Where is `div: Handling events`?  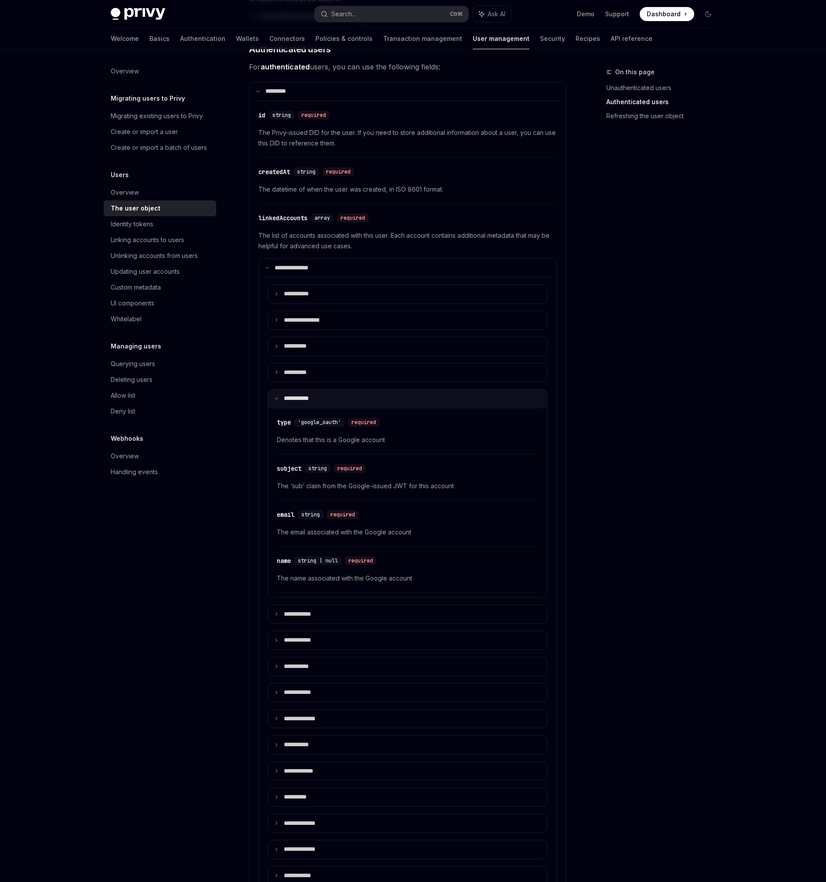
div: Handling events is located at coordinates (134, 472).